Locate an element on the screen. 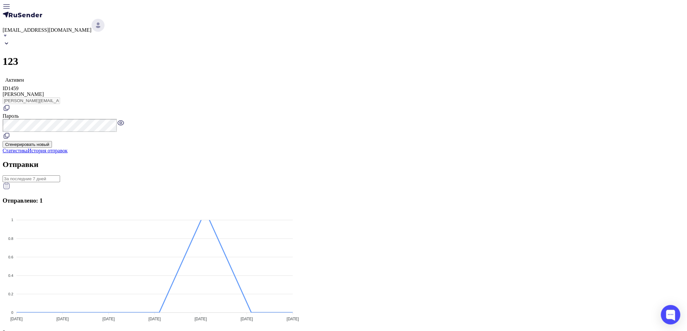 Image resolution: width=687 pixels, height=331 pixels. span: История отправок is located at coordinates (47, 151).